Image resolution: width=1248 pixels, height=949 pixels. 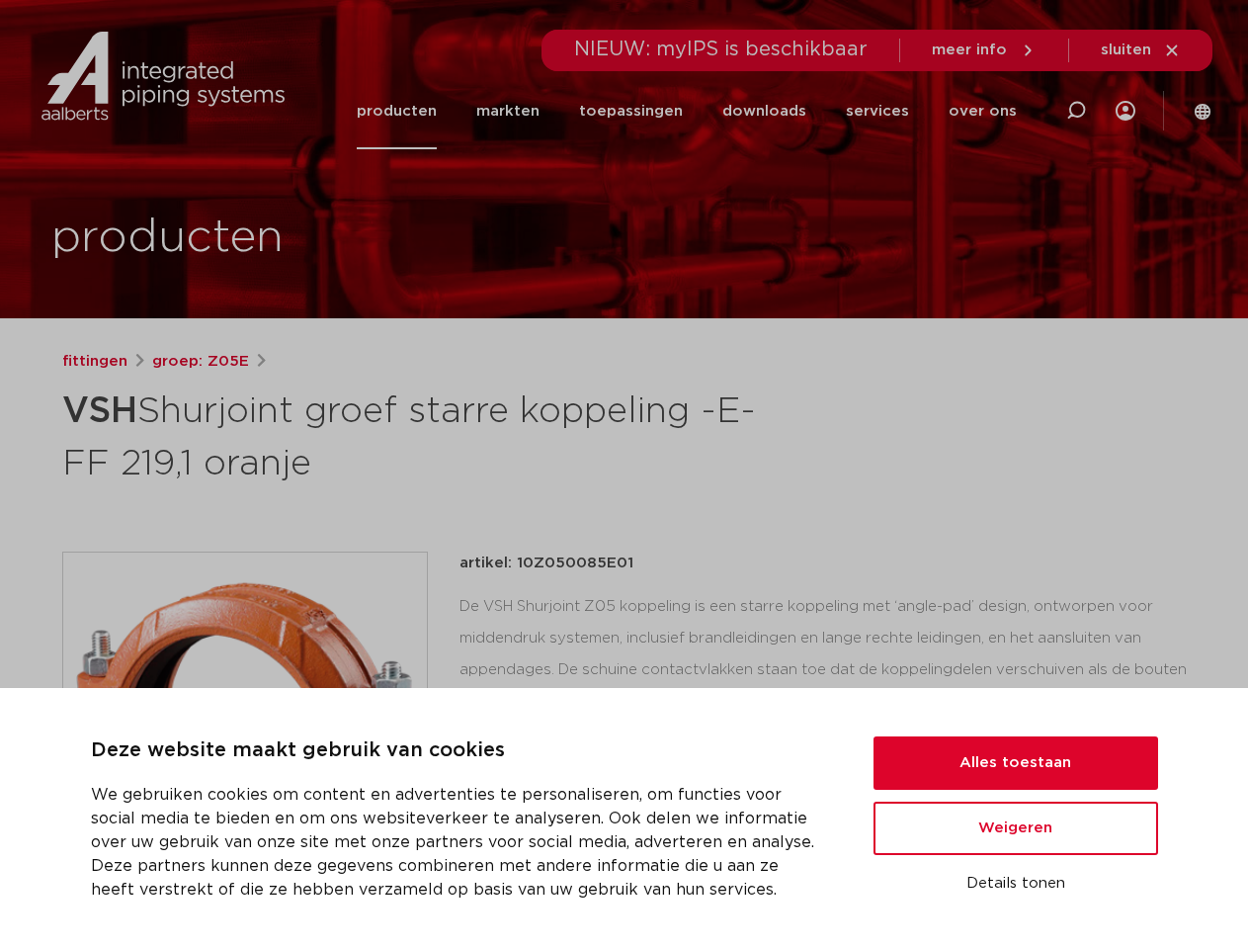 What do you see at coordinates (167, 238) in the screenshot?
I see `h1: producten` at bounding box center [167, 238].